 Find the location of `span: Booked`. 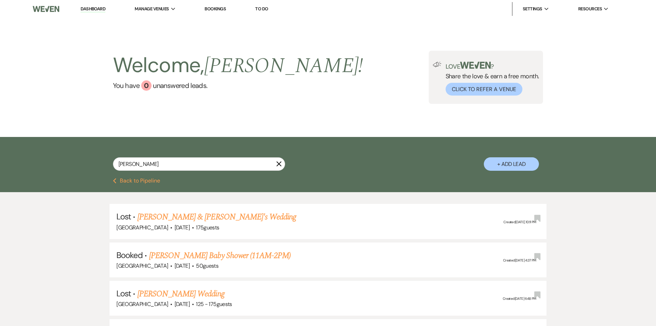

span: Booked is located at coordinates (130, 255).